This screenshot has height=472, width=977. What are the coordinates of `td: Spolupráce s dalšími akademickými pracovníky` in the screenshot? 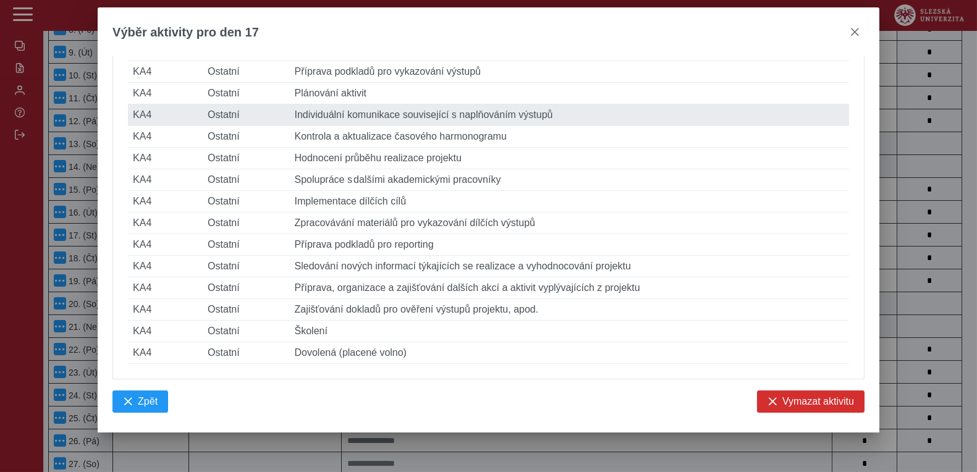 It's located at (569, 180).